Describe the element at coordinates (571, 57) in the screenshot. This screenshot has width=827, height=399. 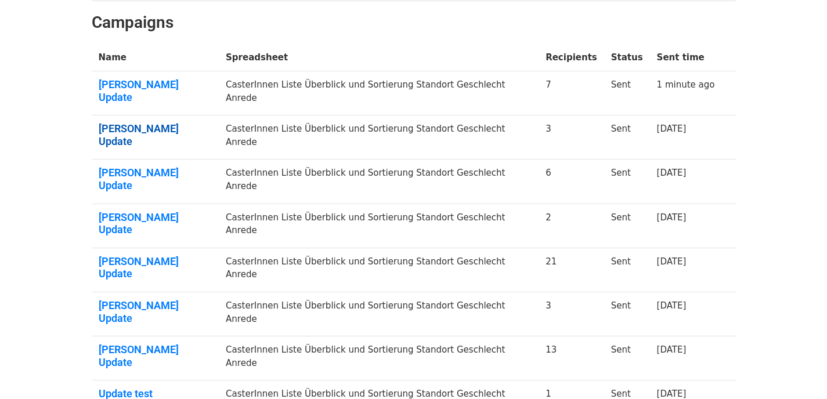
I see `th: Recipients` at that location.